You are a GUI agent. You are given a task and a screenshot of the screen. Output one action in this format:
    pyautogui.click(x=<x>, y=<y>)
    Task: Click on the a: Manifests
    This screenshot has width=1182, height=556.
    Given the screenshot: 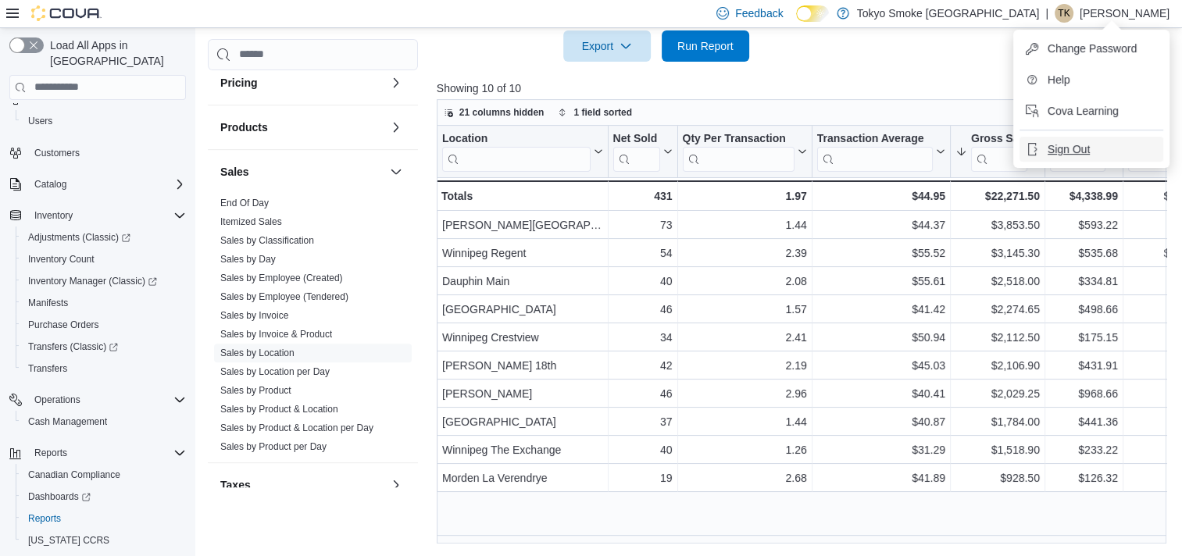 What is the action you would take?
    pyautogui.click(x=48, y=303)
    